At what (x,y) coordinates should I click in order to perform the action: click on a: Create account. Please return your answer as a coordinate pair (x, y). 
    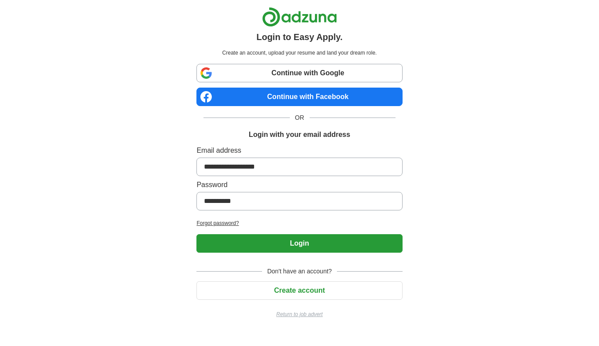
    Looking at the image, I should click on (299, 290).